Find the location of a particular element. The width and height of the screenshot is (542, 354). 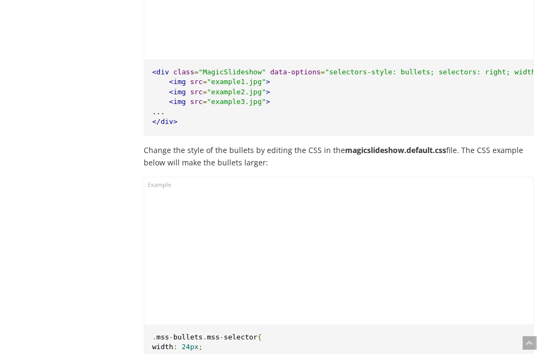

span: width is located at coordinates (163, 346).